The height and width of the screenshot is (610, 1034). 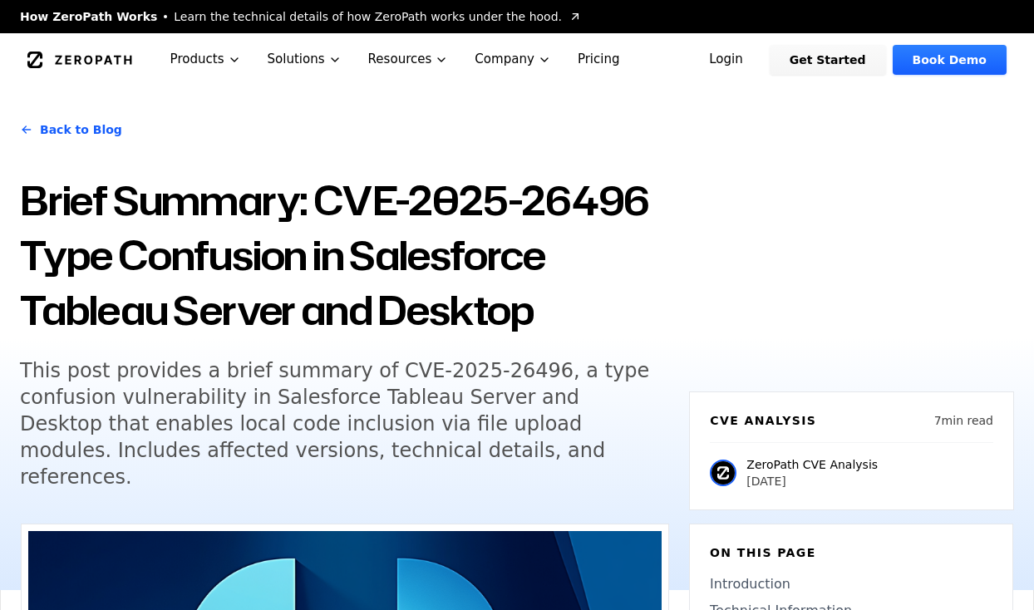 What do you see at coordinates (301, 17) in the screenshot?
I see `a: How ZeroPath WorksLearn the technical details of how ZeroPath works under the hood.` at bounding box center [301, 17].